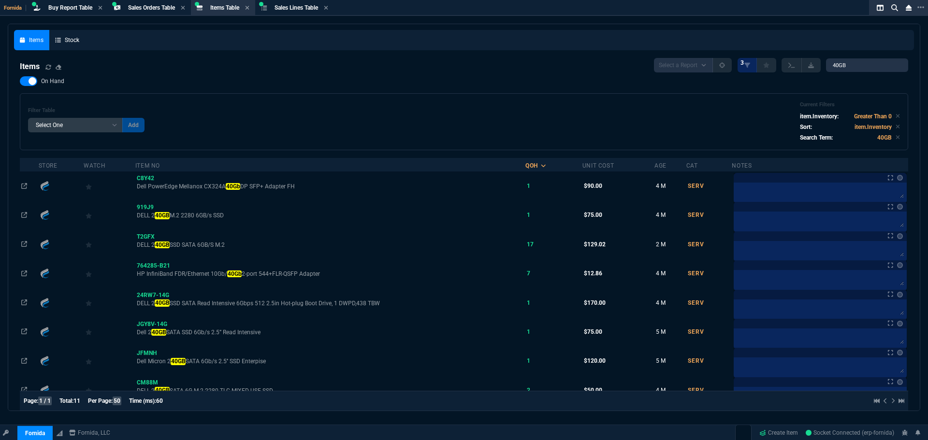 The image size is (928, 440). What do you see at coordinates (330, 362) in the screenshot?
I see `span: Dell Micron 2 SATA 6Gb/s 2.5'' SSD Enterpise` at bounding box center [330, 362].